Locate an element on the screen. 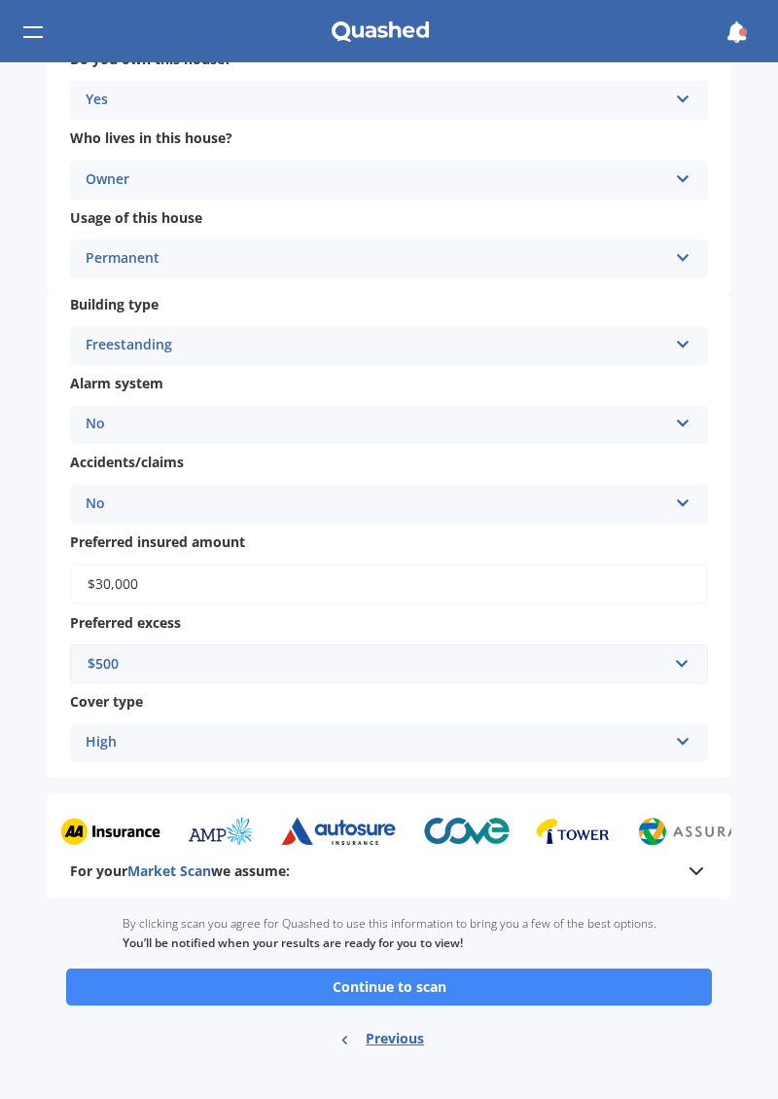 The image size is (778, 1099). img: aa_sm.webp is located at coordinates (107, 831).